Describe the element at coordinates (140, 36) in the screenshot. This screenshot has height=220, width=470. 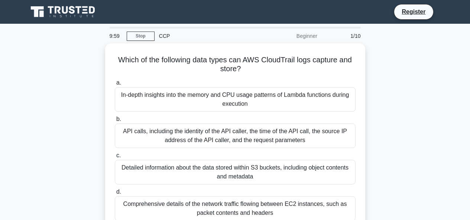
I see `a: Stop` at that location.